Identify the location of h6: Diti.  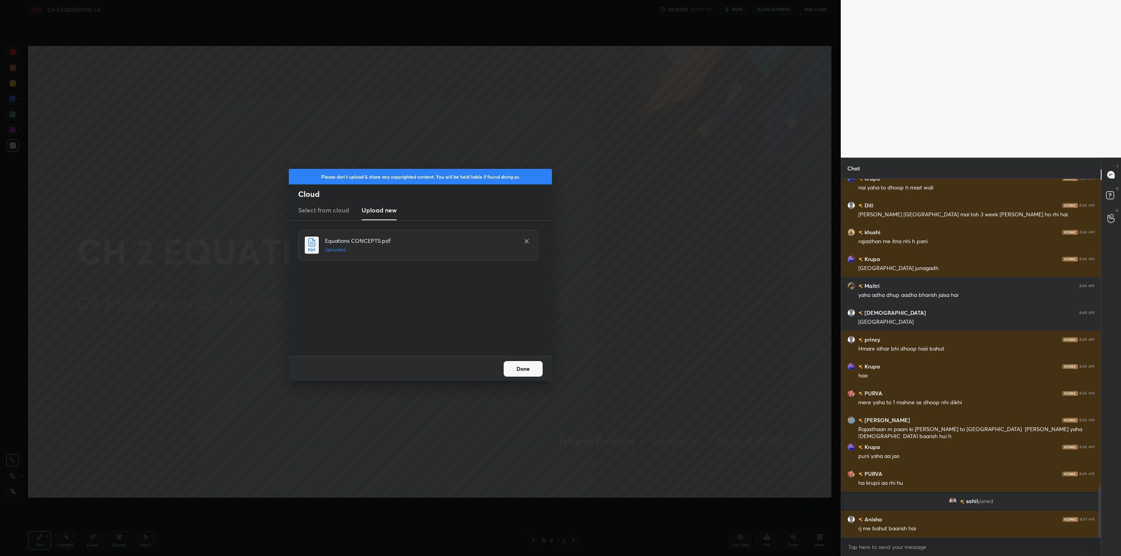
(868, 205).